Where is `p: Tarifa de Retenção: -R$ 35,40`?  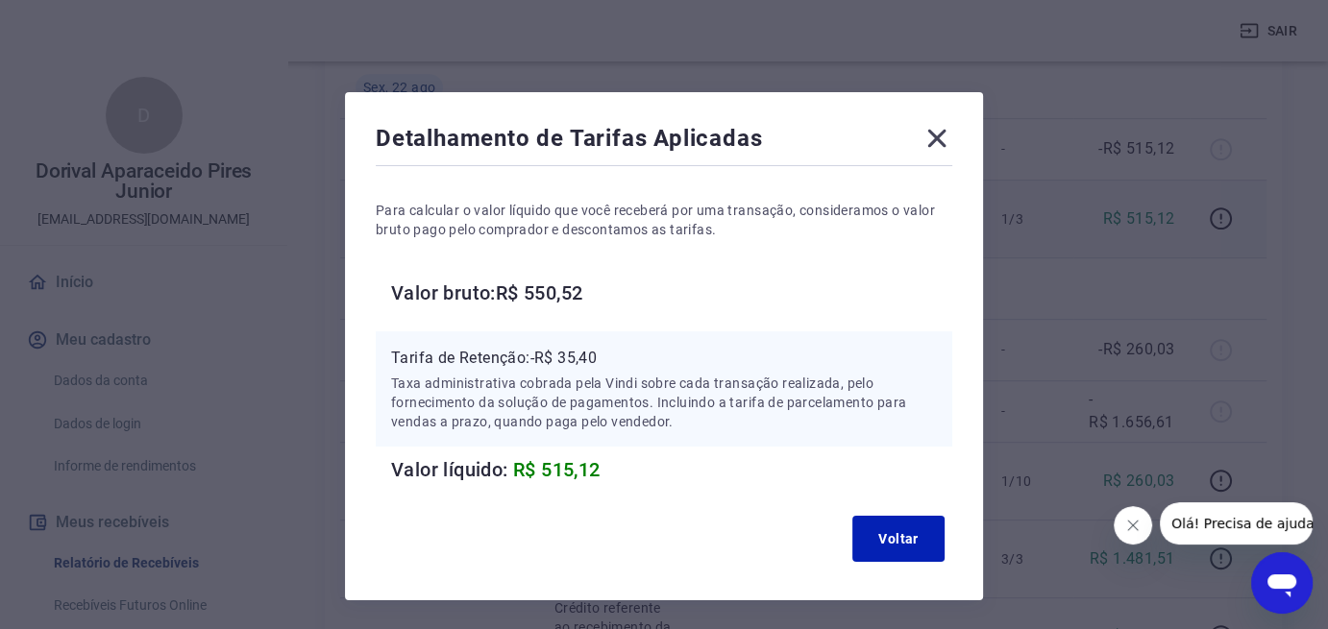
p: Tarifa de Retenção: -R$ 35,40 is located at coordinates (664, 358).